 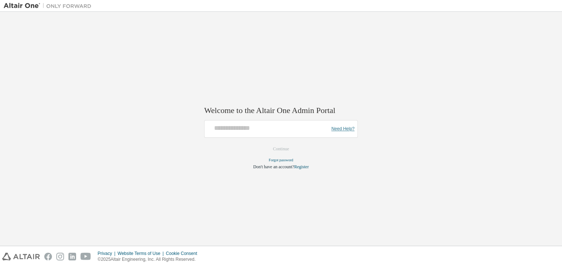 I want to click on a: Forgot password, so click(x=281, y=160).